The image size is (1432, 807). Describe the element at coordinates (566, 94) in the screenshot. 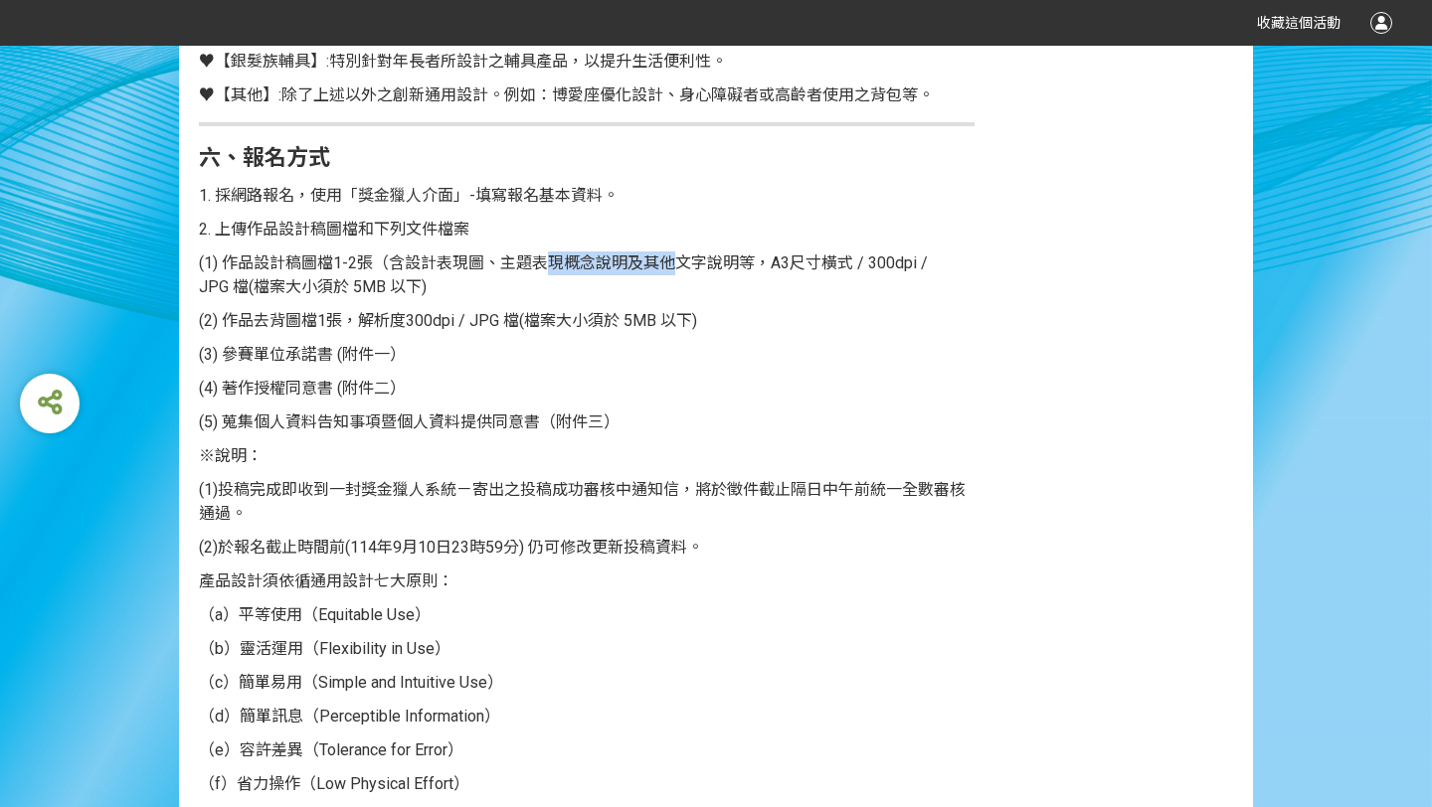

I see `span: ♥【其他】:除了上述以外之創新通用設計。例如：博愛座優化設計、身心障礙者或高齡者使用之背包等。` at that location.